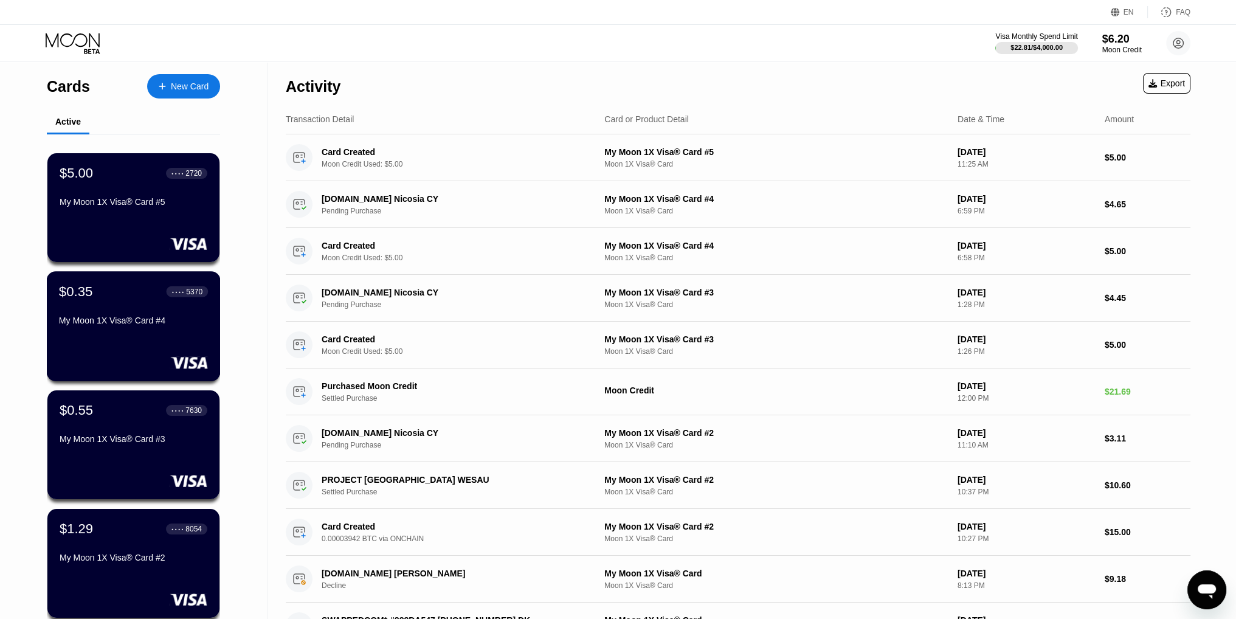 The width and height of the screenshot is (1236, 619). What do you see at coordinates (1121, 43) in the screenshot?
I see `div: $6.20Moon Credit` at bounding box center [1121, 43].